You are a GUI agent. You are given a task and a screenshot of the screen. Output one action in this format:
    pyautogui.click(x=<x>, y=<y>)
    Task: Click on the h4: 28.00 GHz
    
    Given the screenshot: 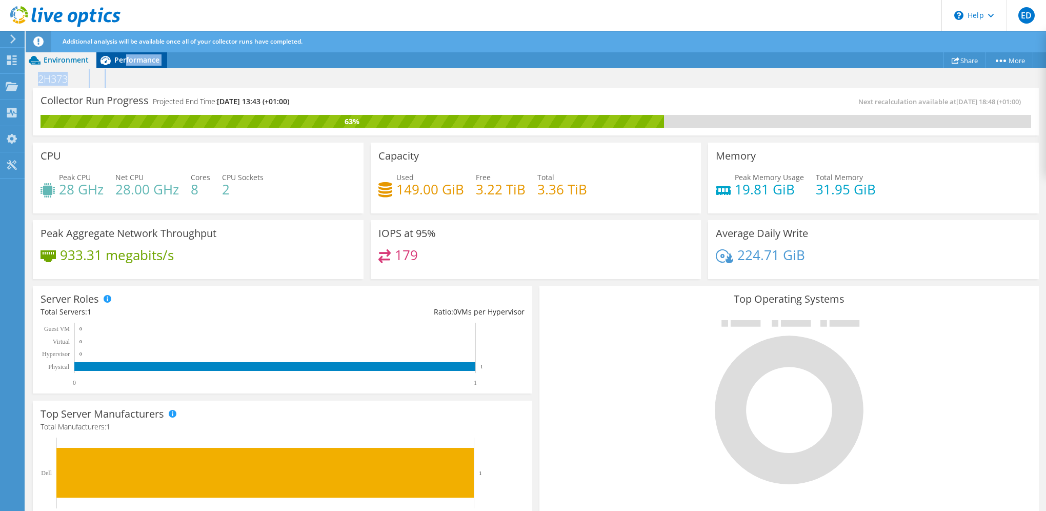 What is the action you would take?
    pyautogui.click(x=147, y=189)
    